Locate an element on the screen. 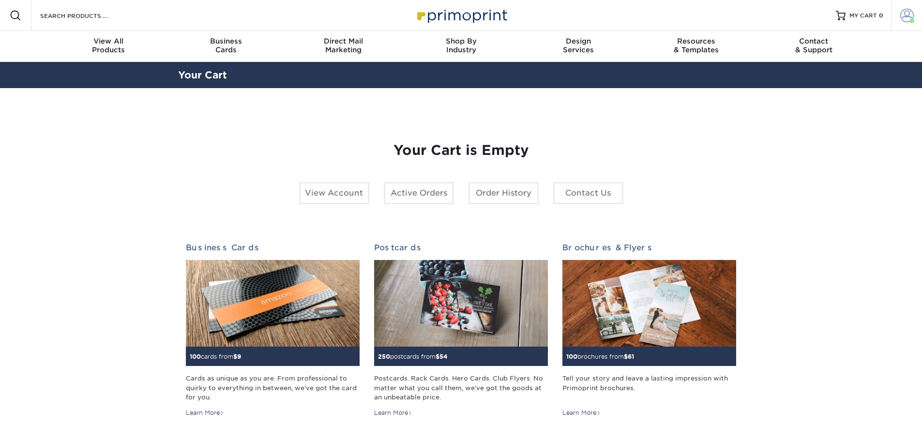 The image size is (922, 441). img: Postcards is located at coordinates (461, 304).